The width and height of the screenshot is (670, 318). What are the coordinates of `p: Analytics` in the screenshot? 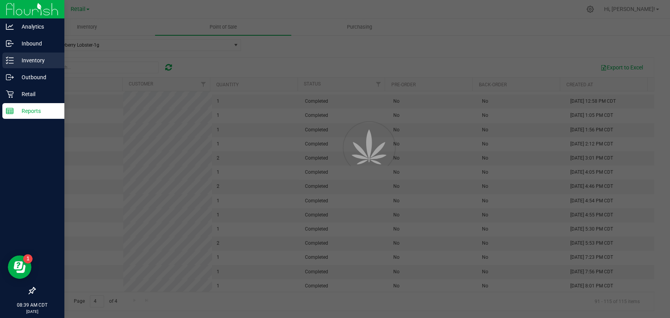 It's located at (37, 27).